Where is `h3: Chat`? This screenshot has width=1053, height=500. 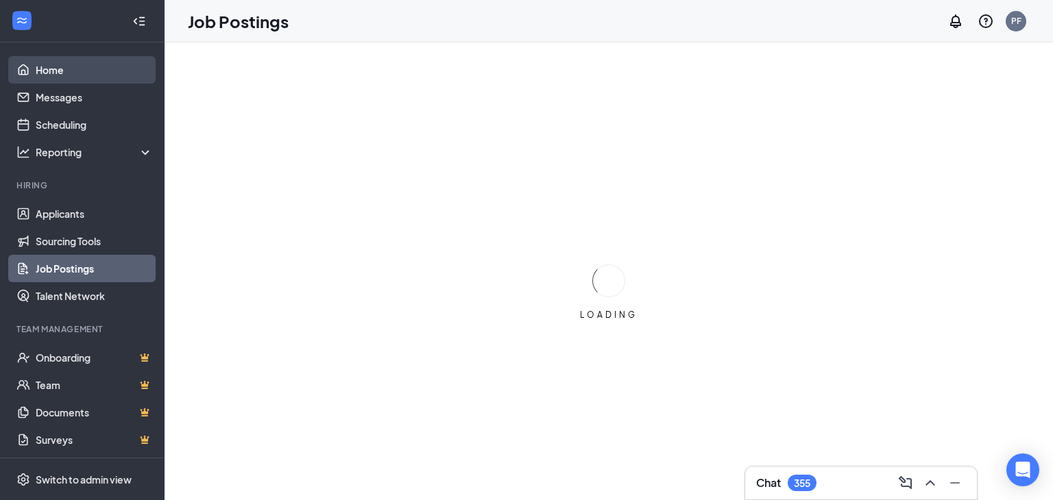
h3: Chat is located at coordinates (768, 483).